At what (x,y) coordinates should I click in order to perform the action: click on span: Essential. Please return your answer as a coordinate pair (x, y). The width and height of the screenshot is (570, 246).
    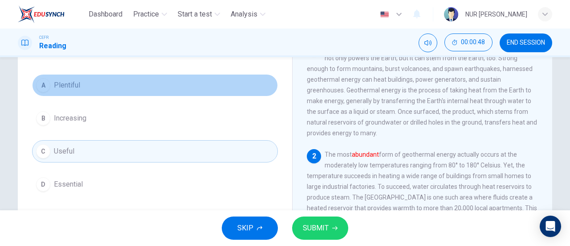
    Looking at the image, I should click on (68, 184).